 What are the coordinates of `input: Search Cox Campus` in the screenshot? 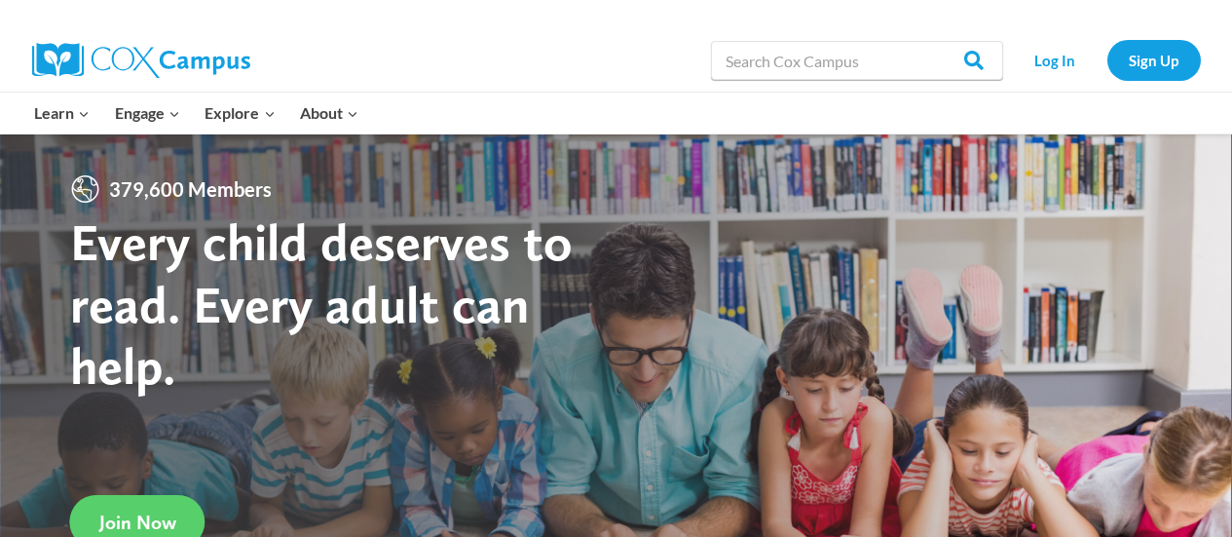 It's located at (857, 60).